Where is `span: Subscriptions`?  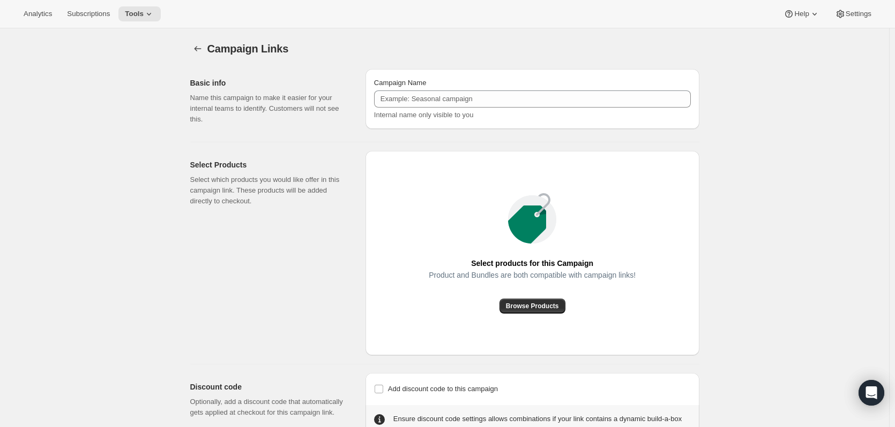 span: Subscriptions is located at coordinates (88, 14).